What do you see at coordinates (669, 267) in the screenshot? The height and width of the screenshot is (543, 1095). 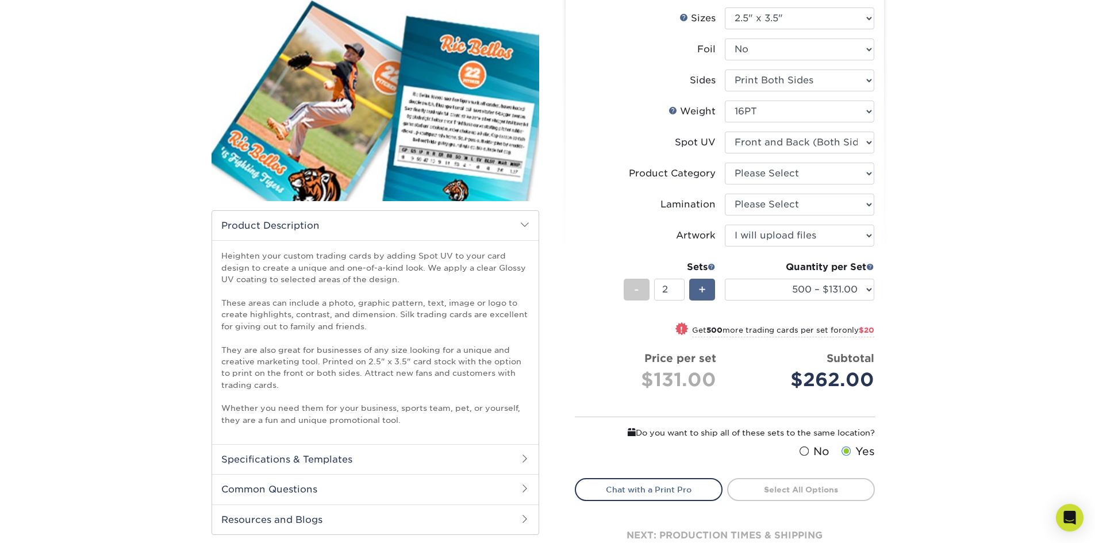 I see `div: Sets` at bounding box center [669, 267].